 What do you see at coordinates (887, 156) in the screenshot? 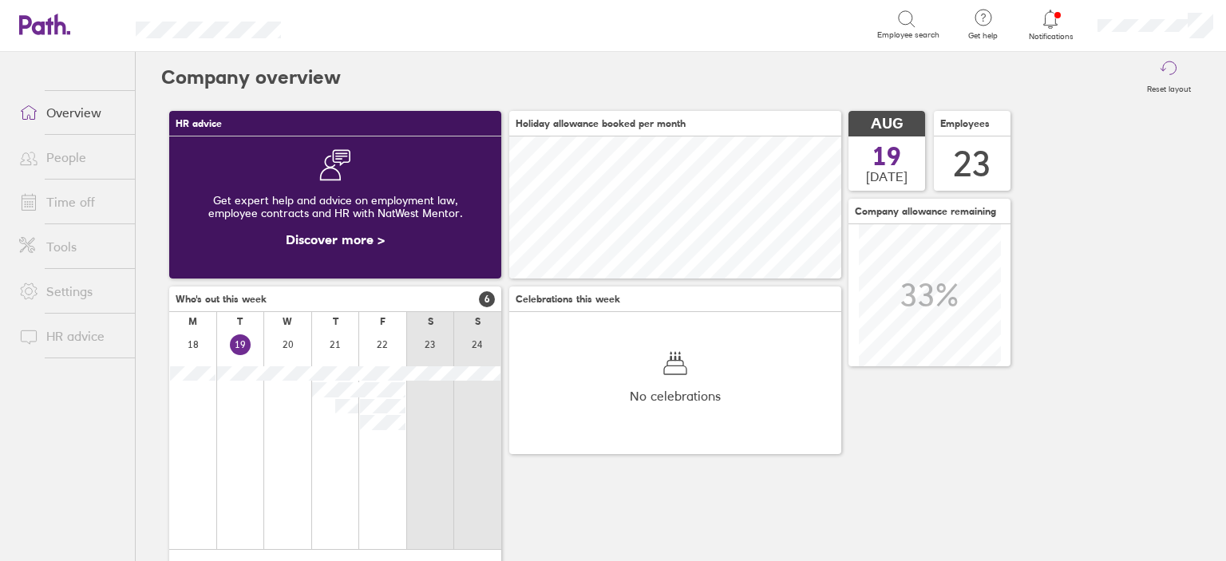
I see `span: 19` at bounding box center [887, 156].